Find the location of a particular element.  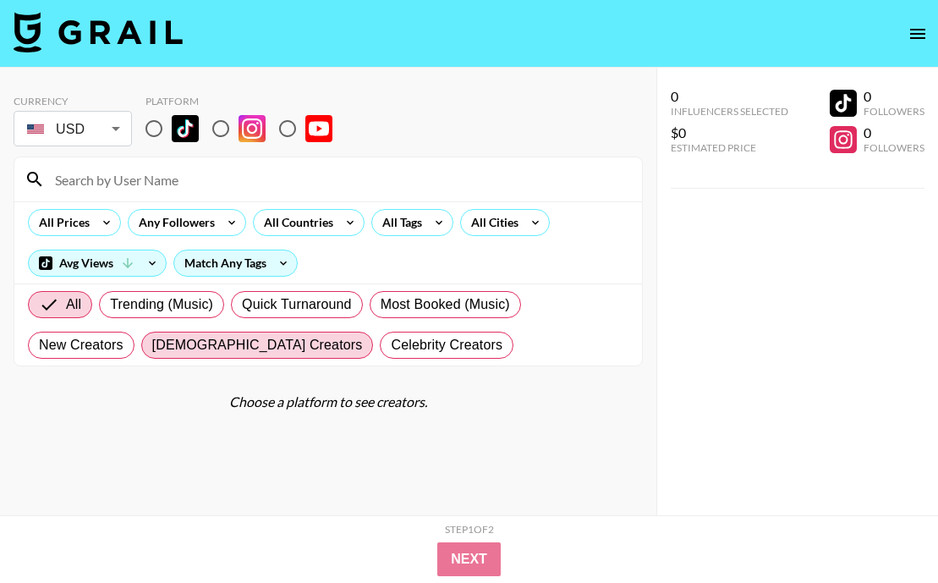

div: All Cities is located at coordinates (492, 223).